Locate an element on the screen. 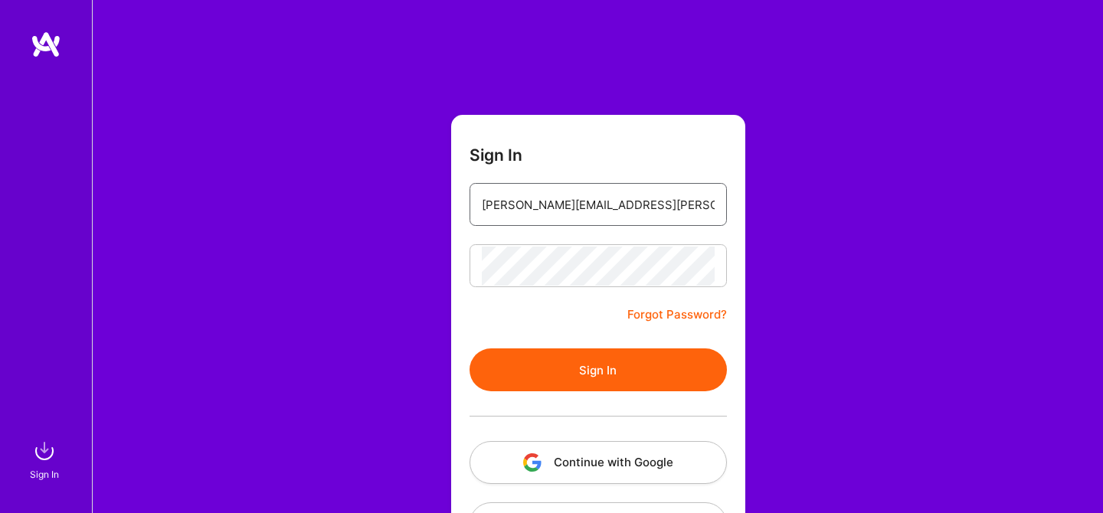 The image size is (1103, 513). h3: Sign In is located at coordinates (495, 155).